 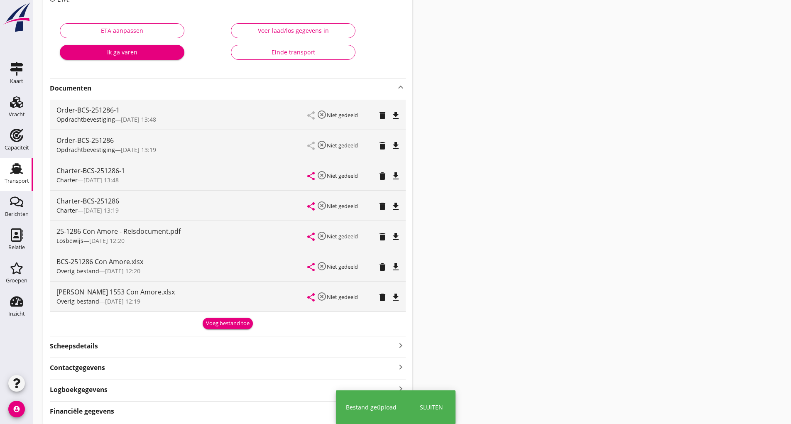 I want to click on div: Transport, so click(x=17, y=181).